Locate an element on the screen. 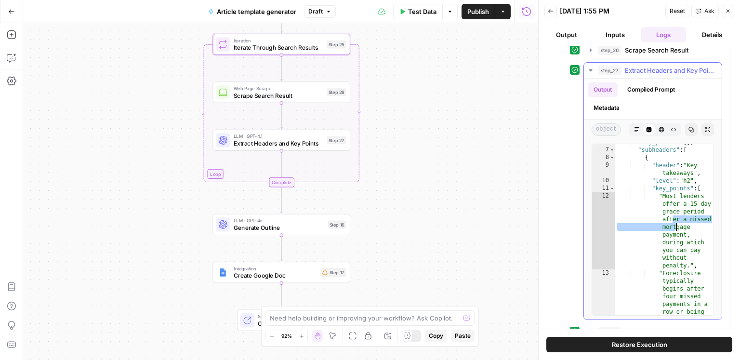  div: LLM · GPT-4oGenerate OutlineStep 16 is located at coordinates (281, 225).